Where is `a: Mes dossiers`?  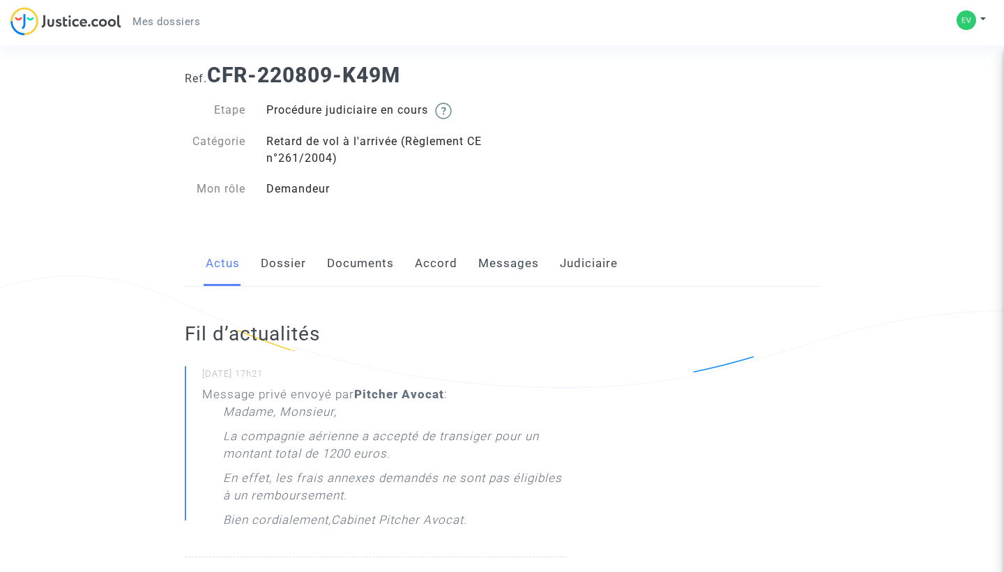 a: Mes dossiers is located at coordinates (166, 22).